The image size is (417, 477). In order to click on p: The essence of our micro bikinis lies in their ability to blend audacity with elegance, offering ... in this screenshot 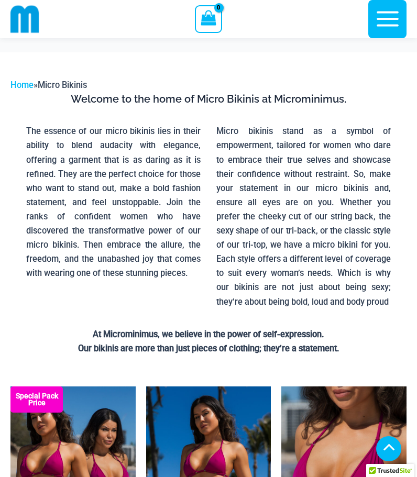, I will do `click(113, 202)`.